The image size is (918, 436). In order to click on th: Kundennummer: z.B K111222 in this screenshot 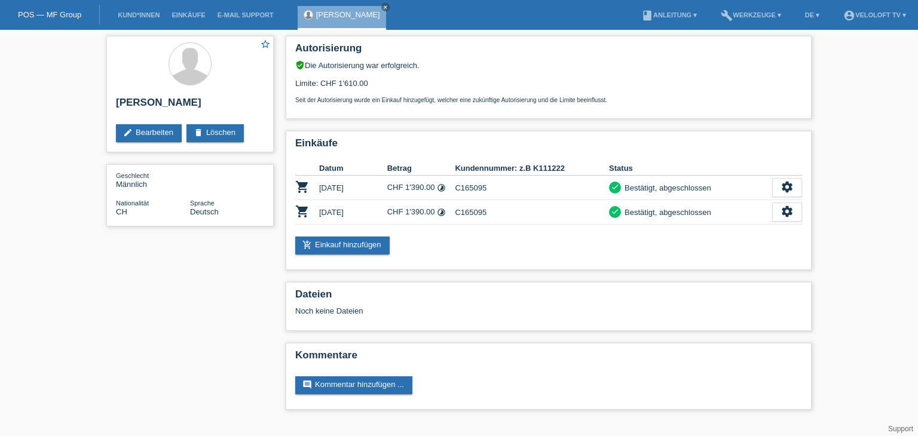, I will do `click(532, 169)`.